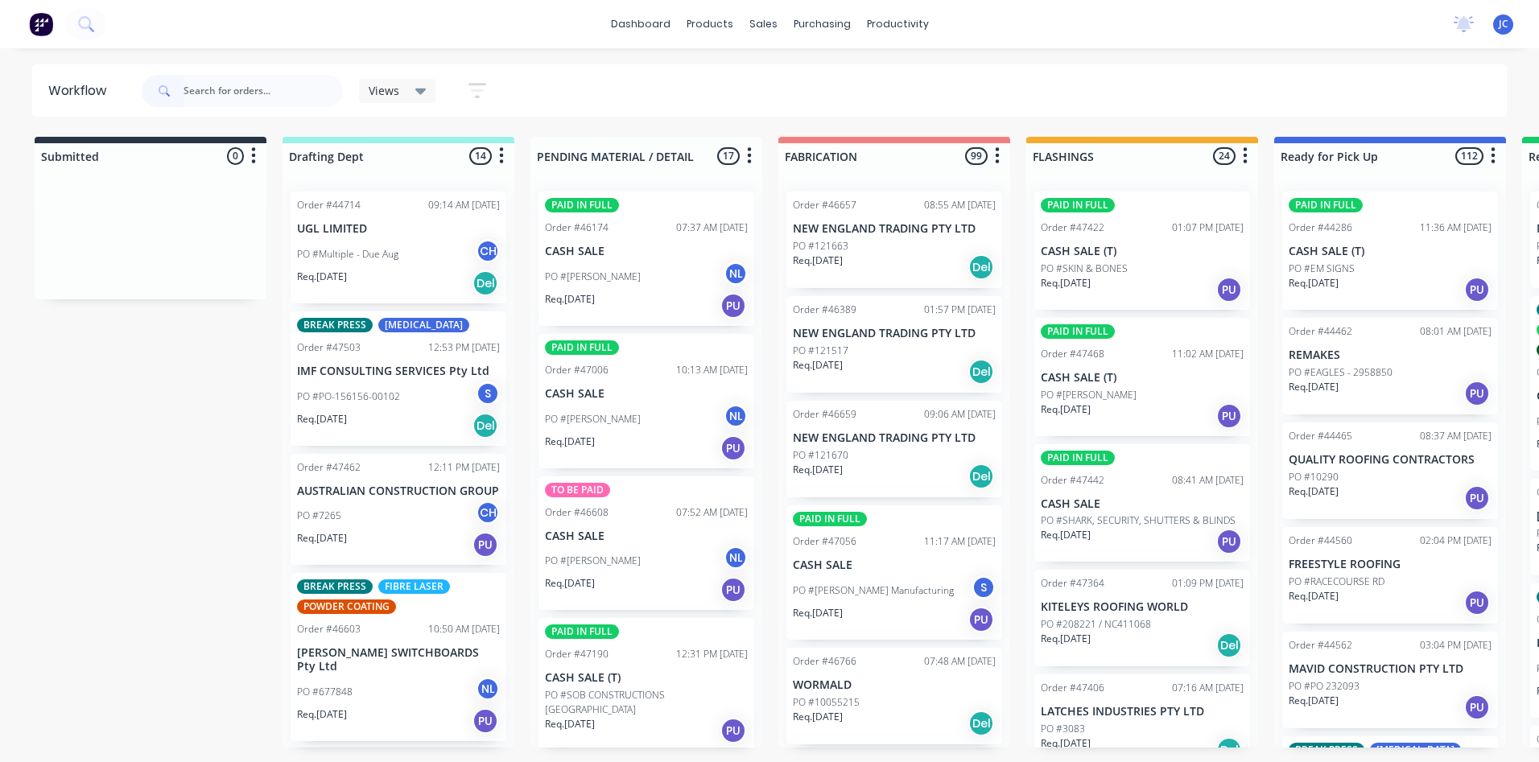  I want to click on p: PO #EAGLES - 2958850, so click(1341, 373).